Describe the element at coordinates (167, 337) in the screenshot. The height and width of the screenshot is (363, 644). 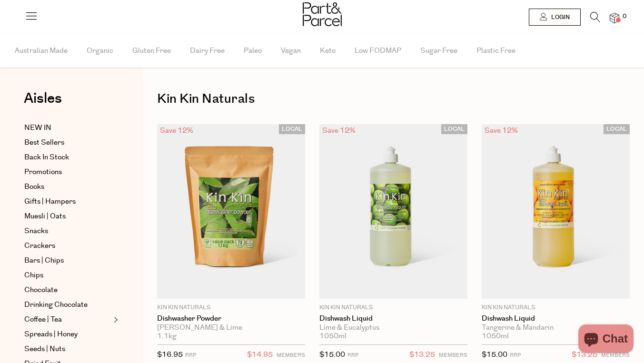
I see `span: 1.1kg` at that location.